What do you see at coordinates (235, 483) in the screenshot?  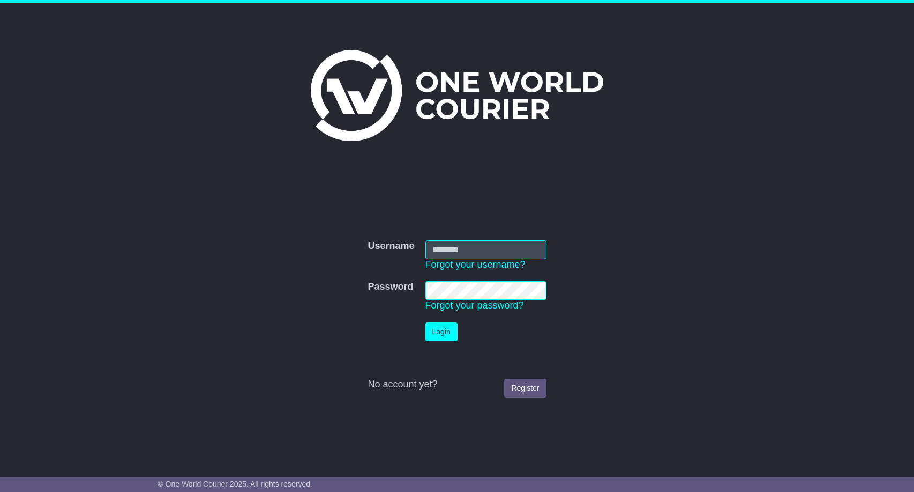 I see `span: © One World Courier 2025. All rights reserved.` at bounding box center [235, 483].